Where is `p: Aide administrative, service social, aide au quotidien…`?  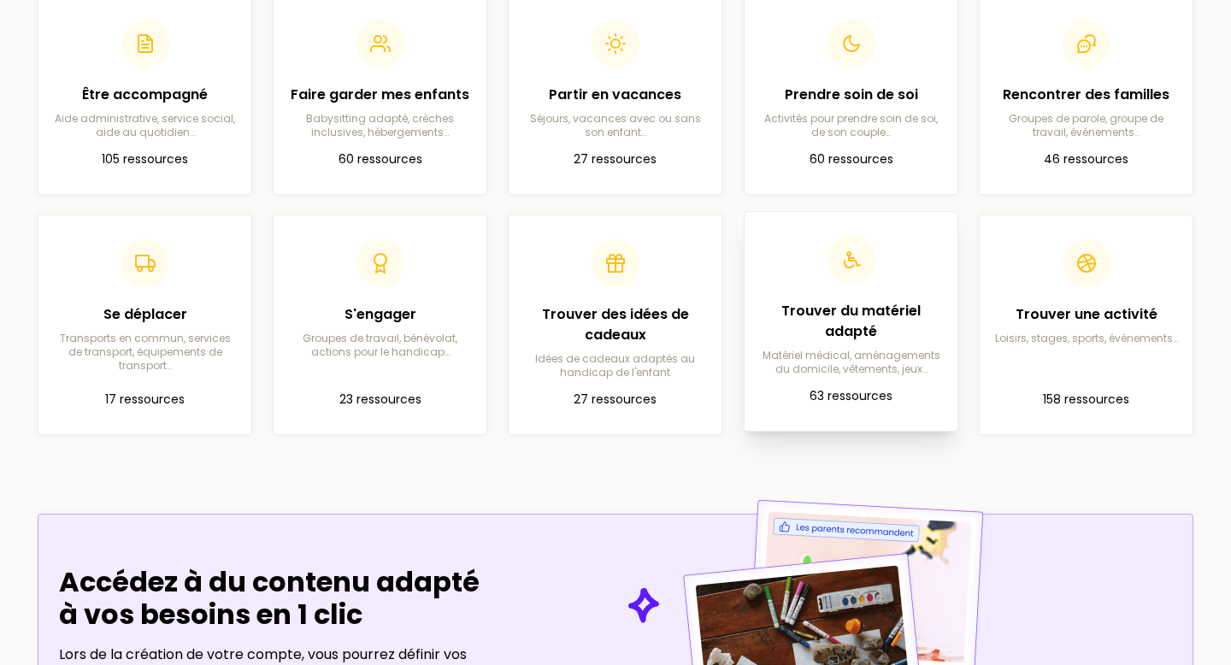 p: Aide administrative, service social, aide au quotidien… is located at coordinates (144, 126).